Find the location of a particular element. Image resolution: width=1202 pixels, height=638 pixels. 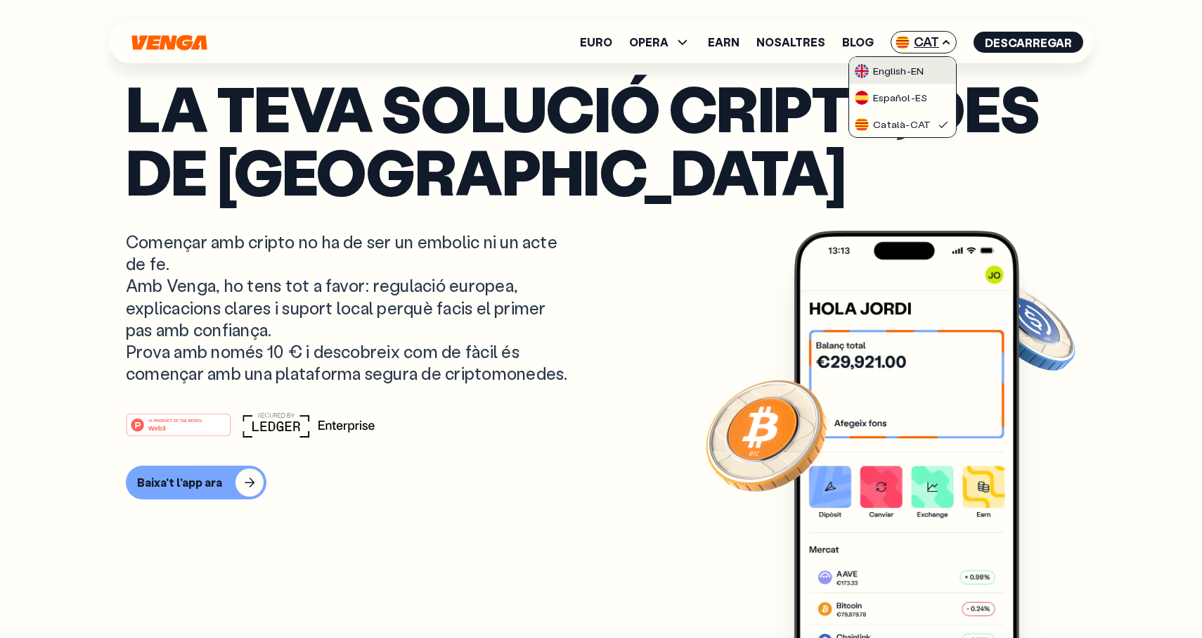

tspan: #1 PRODUCT OF THE MONTH is located at coordinates (175, 420).